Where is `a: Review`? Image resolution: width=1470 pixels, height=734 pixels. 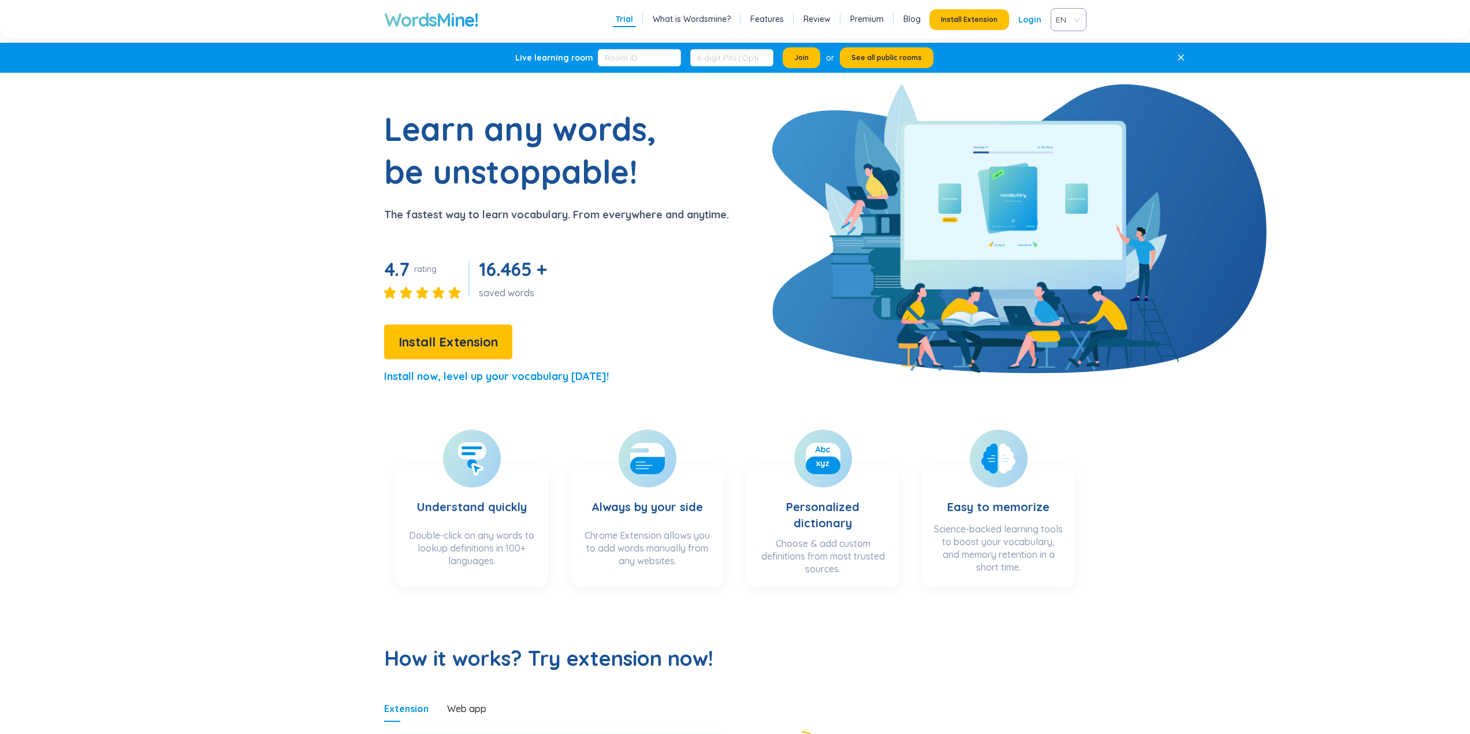
a: Review is located at coordinates (817, 19).